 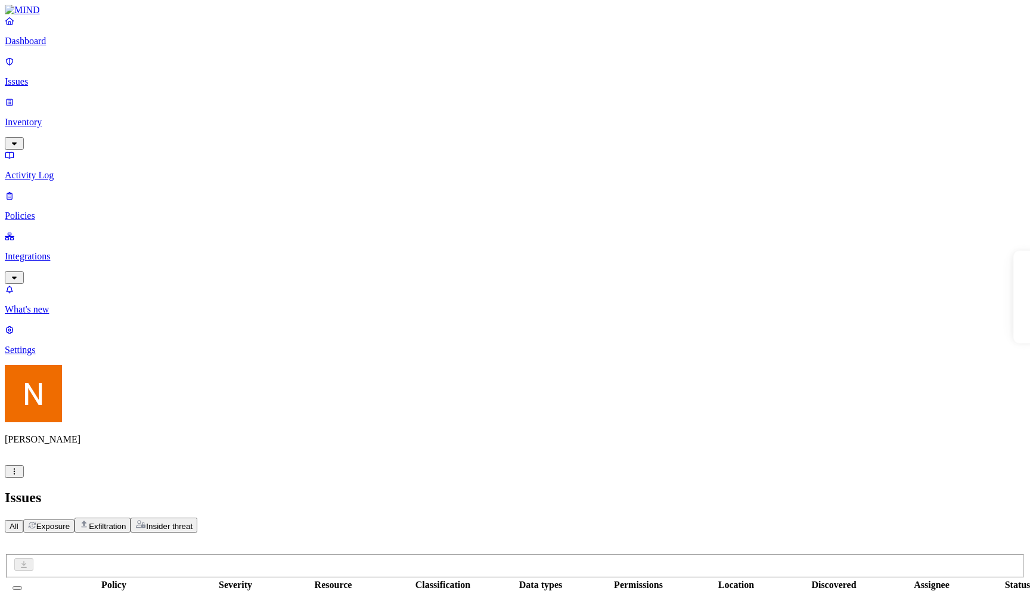 I want to click on p: Integrations, so click(x=515, y=256).